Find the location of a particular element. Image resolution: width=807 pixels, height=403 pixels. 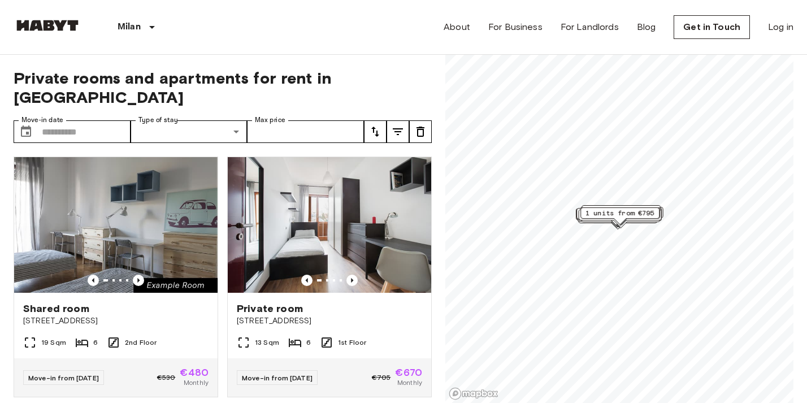

button: Choose date is located at coordinates (26, 132).